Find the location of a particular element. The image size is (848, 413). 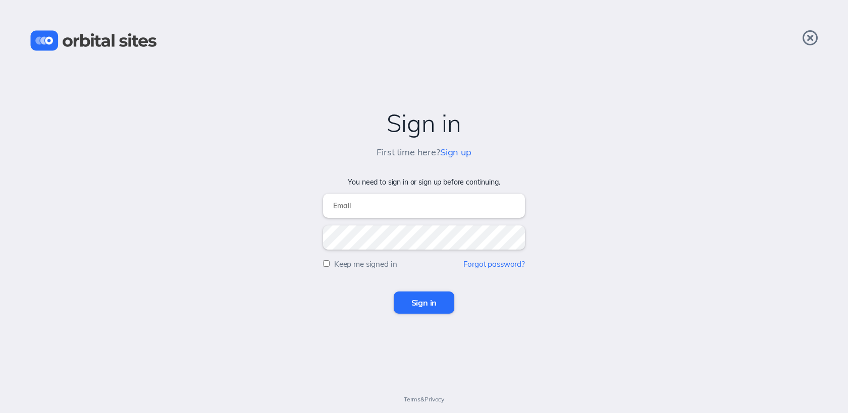

img: Orbital Sites Logo is located at coordinates (93, 40).